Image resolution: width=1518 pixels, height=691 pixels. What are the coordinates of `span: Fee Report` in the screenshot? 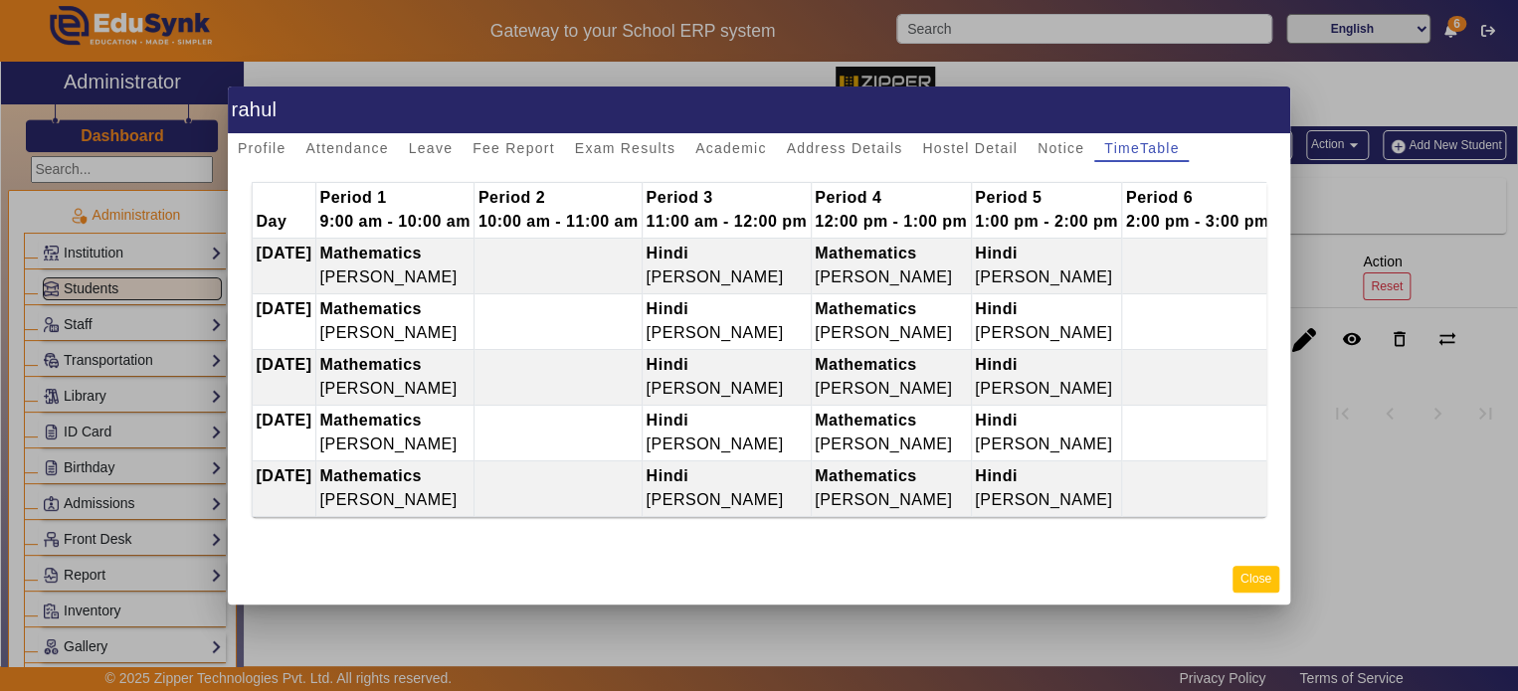 It's located at (513, 148).